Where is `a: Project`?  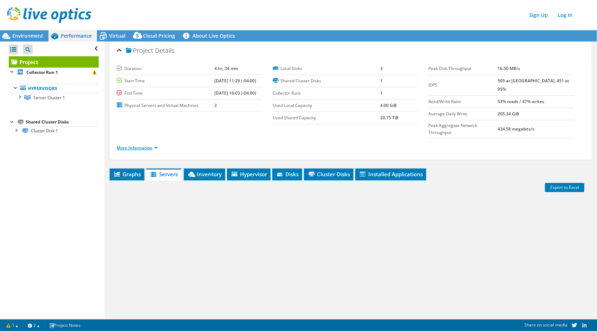 a: Project is located at coordinates (54, 62).